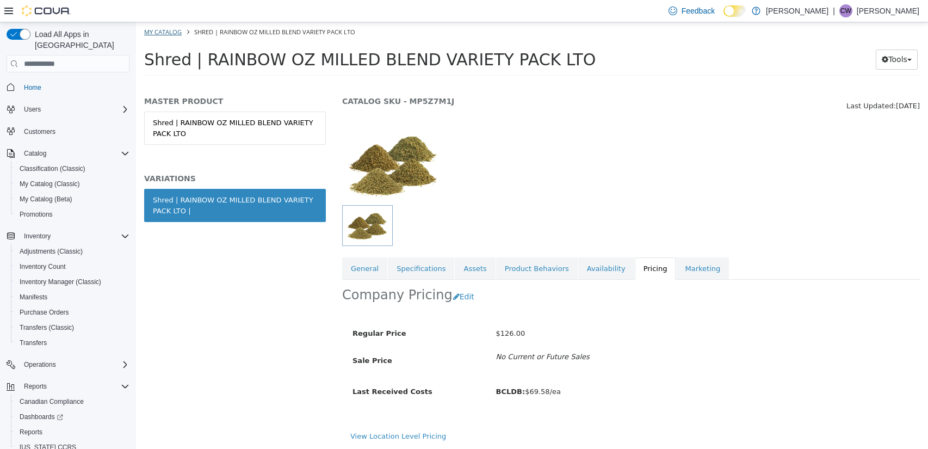 The image size is (928, 449). Describe the element at coordinates (139, 9) in the screenshot. I see `span: Shred | RAINBOW OZ MILLED BLEND VARIETY PACK LTO` at that location.